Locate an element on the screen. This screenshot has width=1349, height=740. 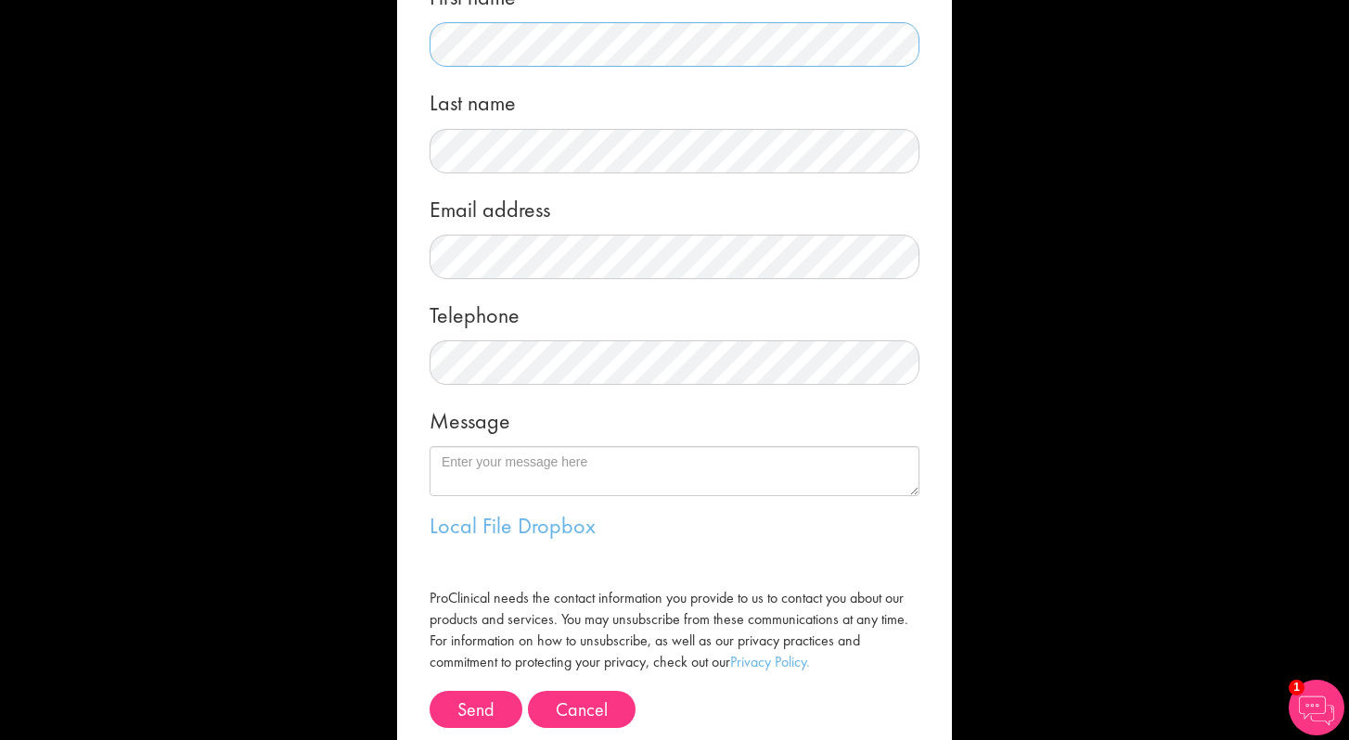
label: ProClinical needs the contact information you provide to us to contact you about our products and... is located at coordinates (675, 630).